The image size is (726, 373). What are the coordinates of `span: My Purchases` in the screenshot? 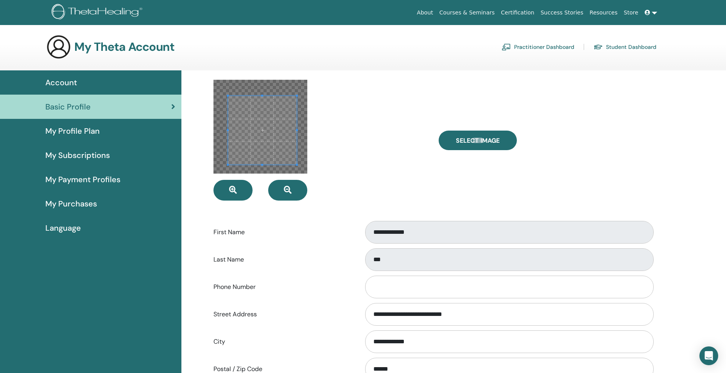 It's located at (71, 204).